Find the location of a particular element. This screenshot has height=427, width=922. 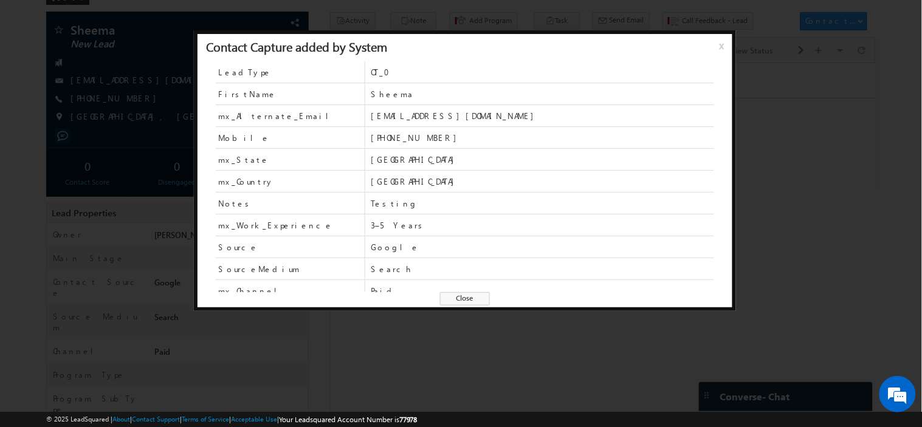

span: 3–5 Years is located at coordinates (542, 225).